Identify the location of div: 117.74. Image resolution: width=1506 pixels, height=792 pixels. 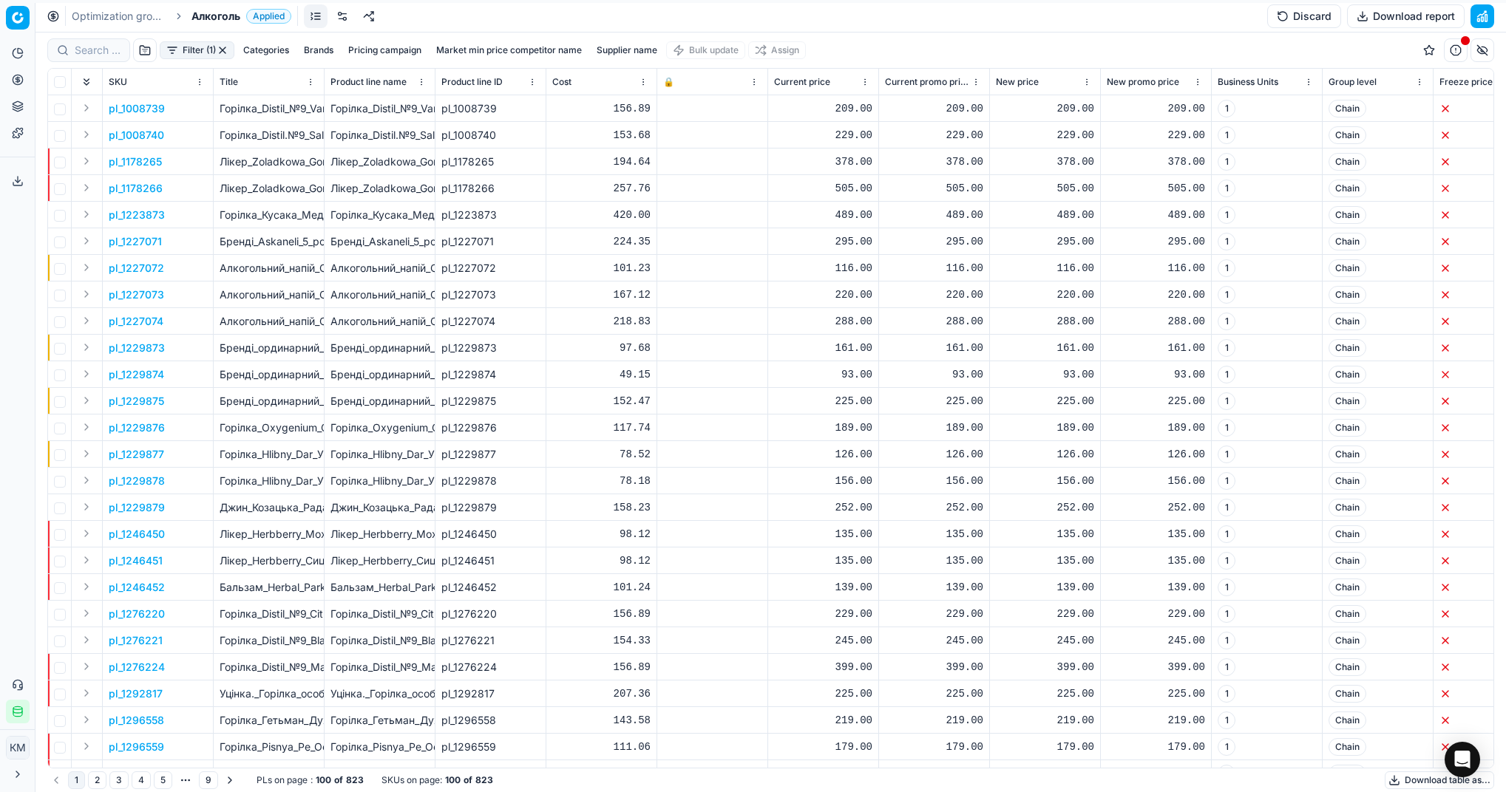
(601, 428).